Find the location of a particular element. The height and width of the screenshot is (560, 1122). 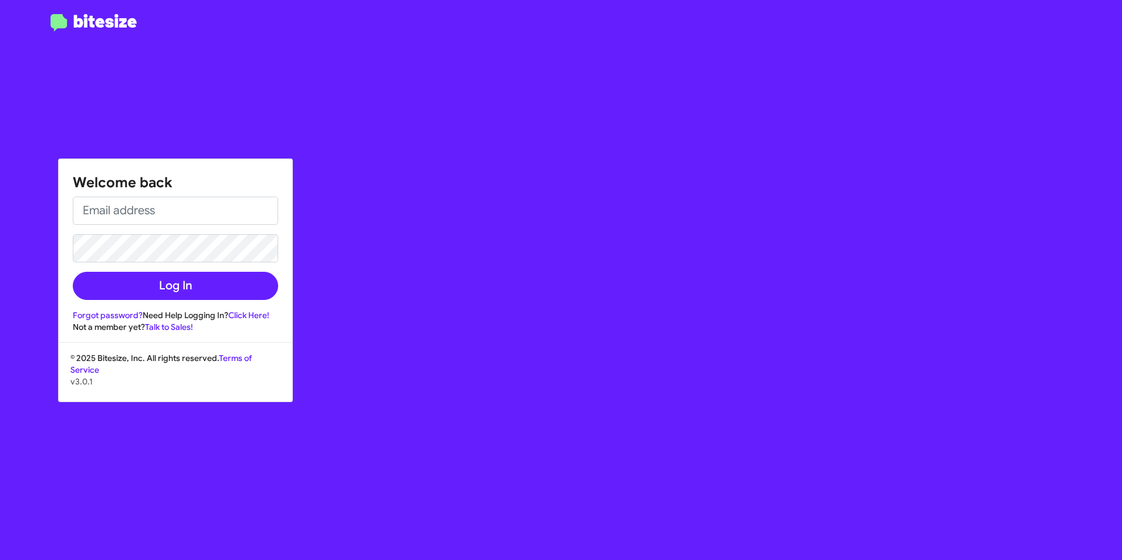

div: Need Help Logging In? is located at coordinates (175, 315).